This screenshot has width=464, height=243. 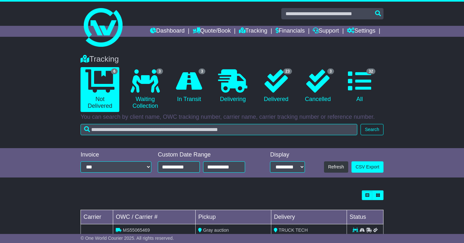 What do you see at coordinates (233, 86) in the screenshot?
I see `a: Delivering` at bounding box center [233, 86].